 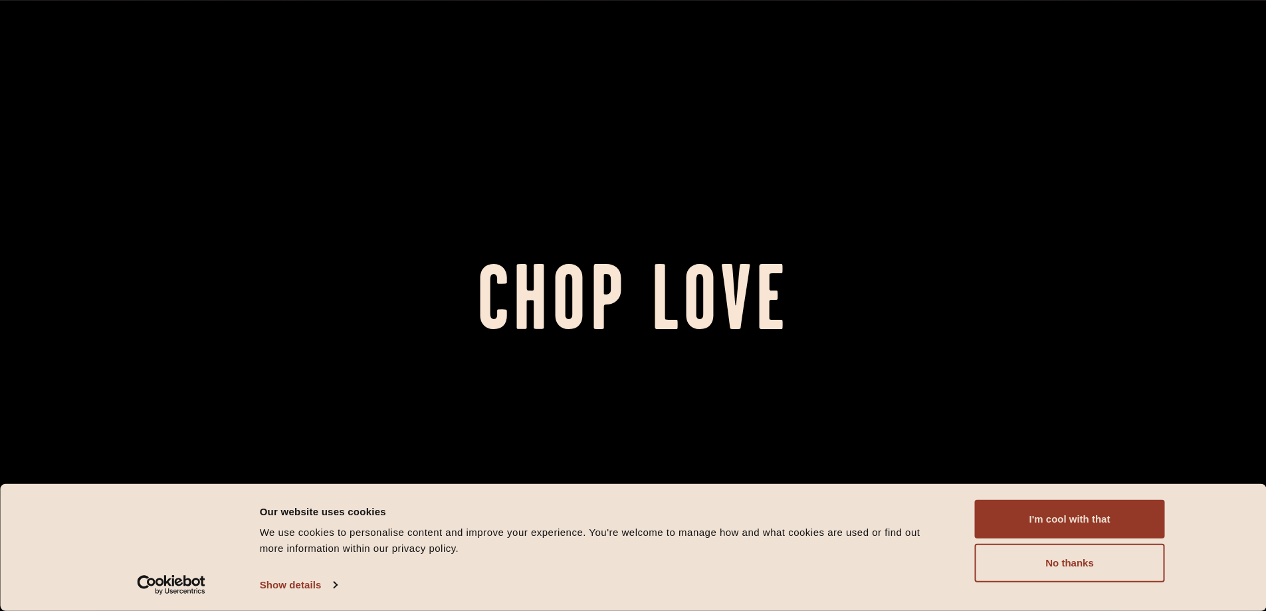 What do you see at coordinates (298, 585) in the screenshot?
I see `a: Show details` at bounding box center [298, 585].